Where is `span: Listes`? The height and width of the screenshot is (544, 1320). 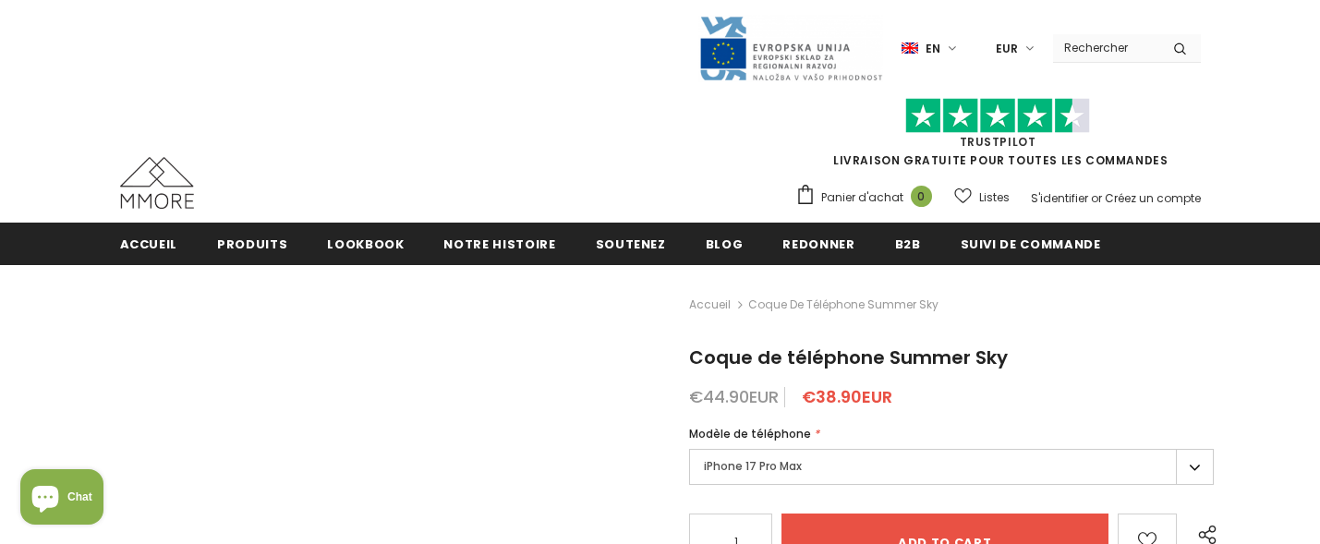 span: Listes is located at coordinates (994, 198).